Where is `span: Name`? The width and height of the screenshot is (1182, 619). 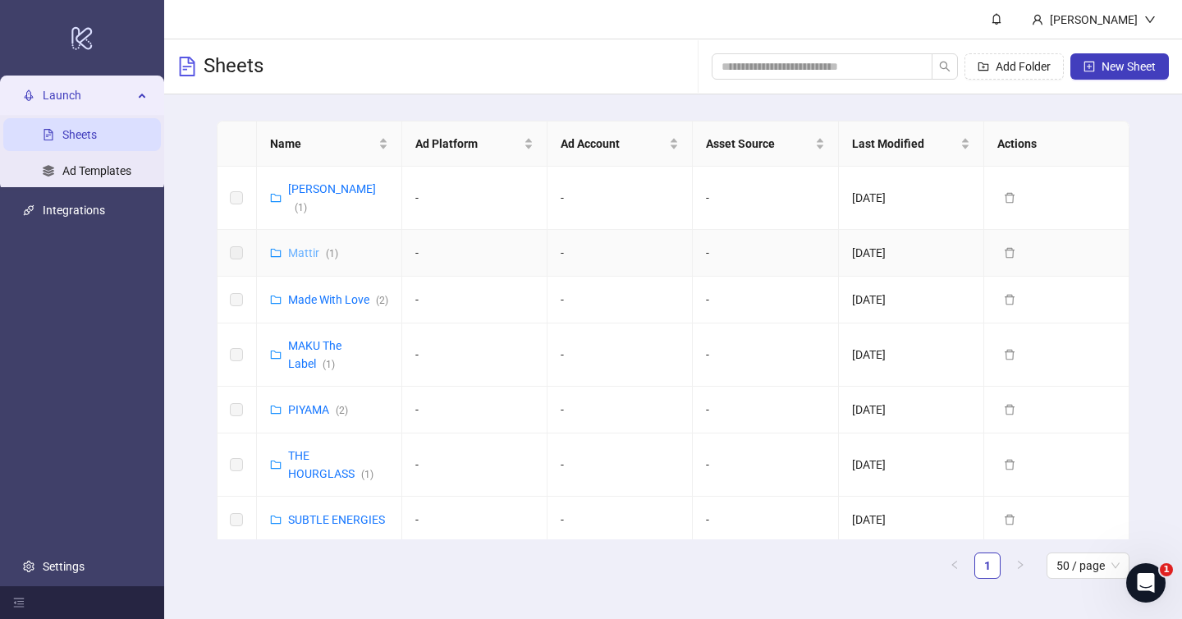 span: Name is located at coordinates (323, 144).